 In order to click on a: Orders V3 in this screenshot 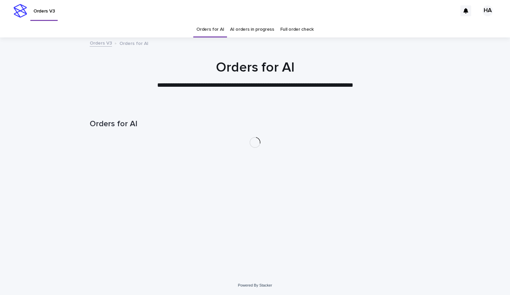, I will do `click(101, 43)`.